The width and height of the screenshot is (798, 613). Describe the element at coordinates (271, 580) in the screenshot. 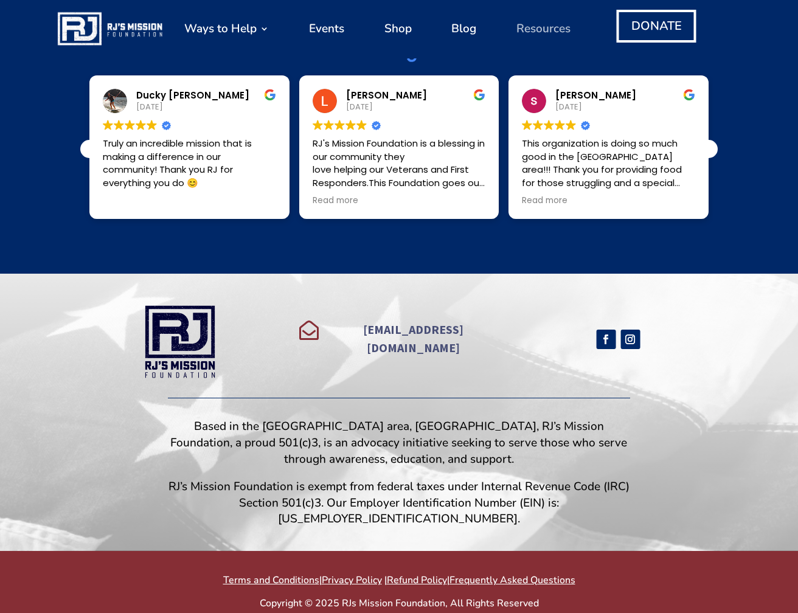

I see `a: Terms and Conditions` at that location.